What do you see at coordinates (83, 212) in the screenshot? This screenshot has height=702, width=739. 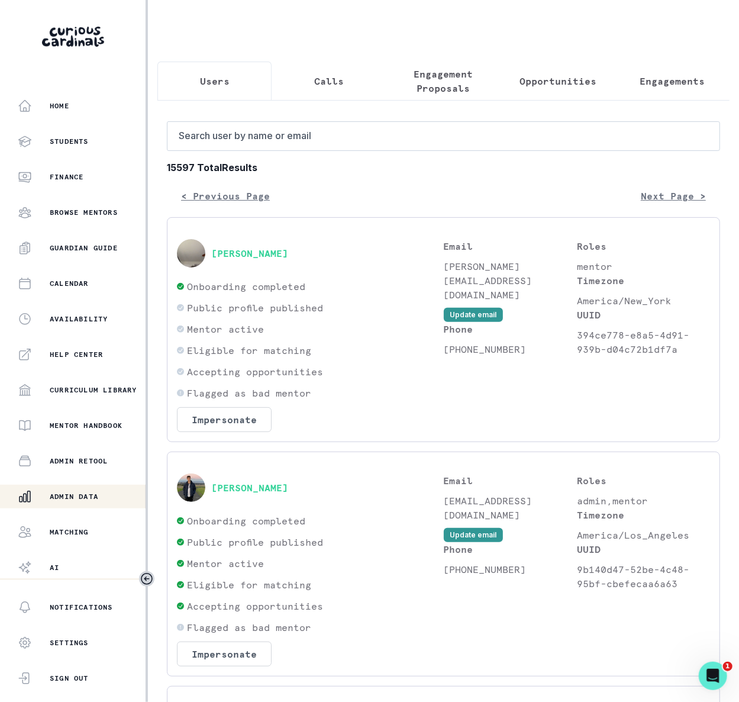 I see `p: Browse Mentors` at bounding box center [83, 212].